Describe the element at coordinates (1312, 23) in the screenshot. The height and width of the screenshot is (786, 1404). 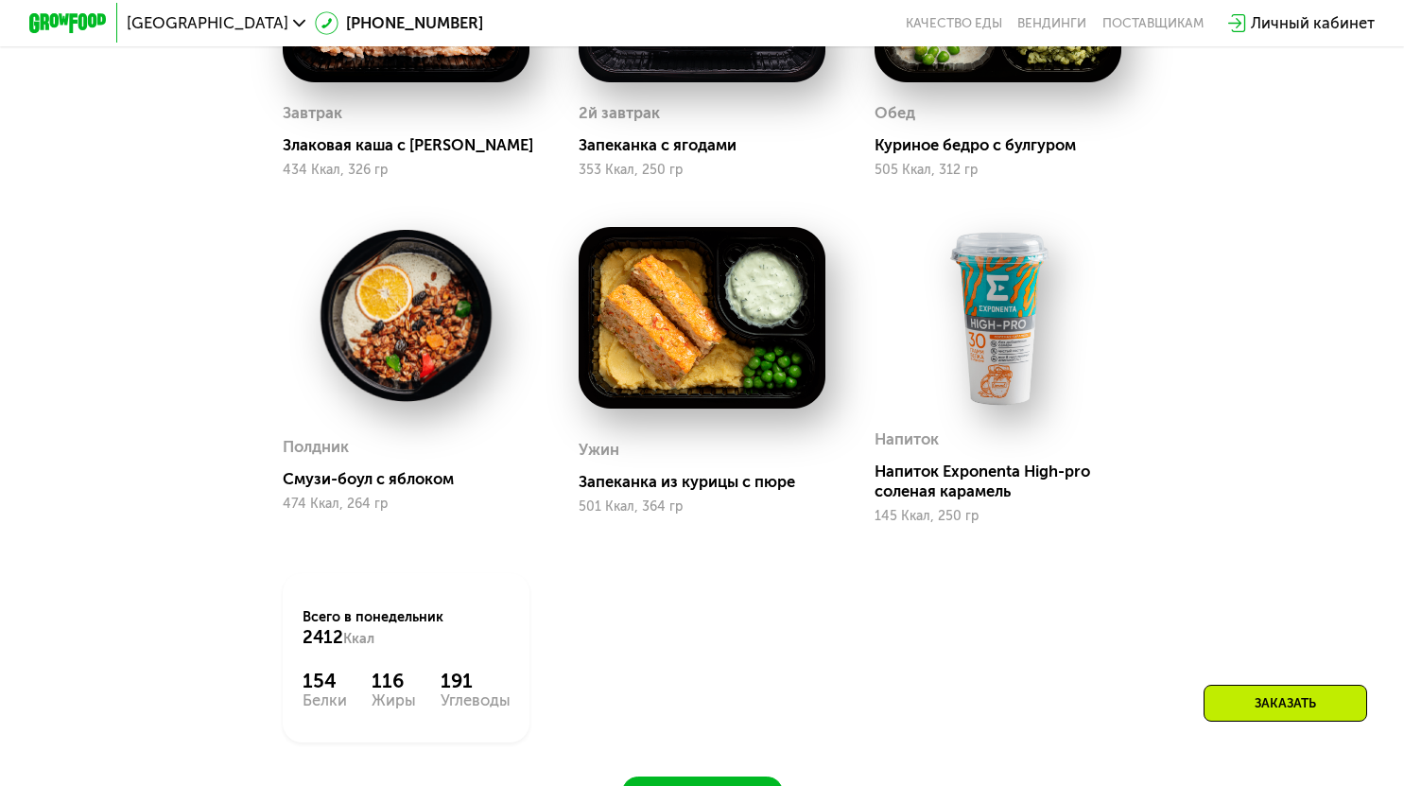
I see `div: Личный кабинет` at that location.